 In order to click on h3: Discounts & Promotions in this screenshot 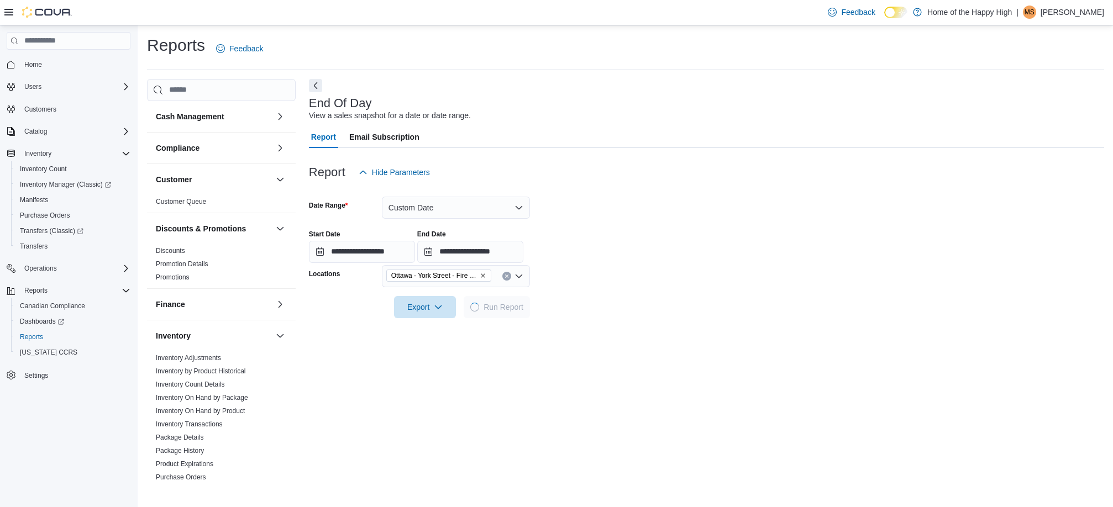, I will do `click(201, 229)`.